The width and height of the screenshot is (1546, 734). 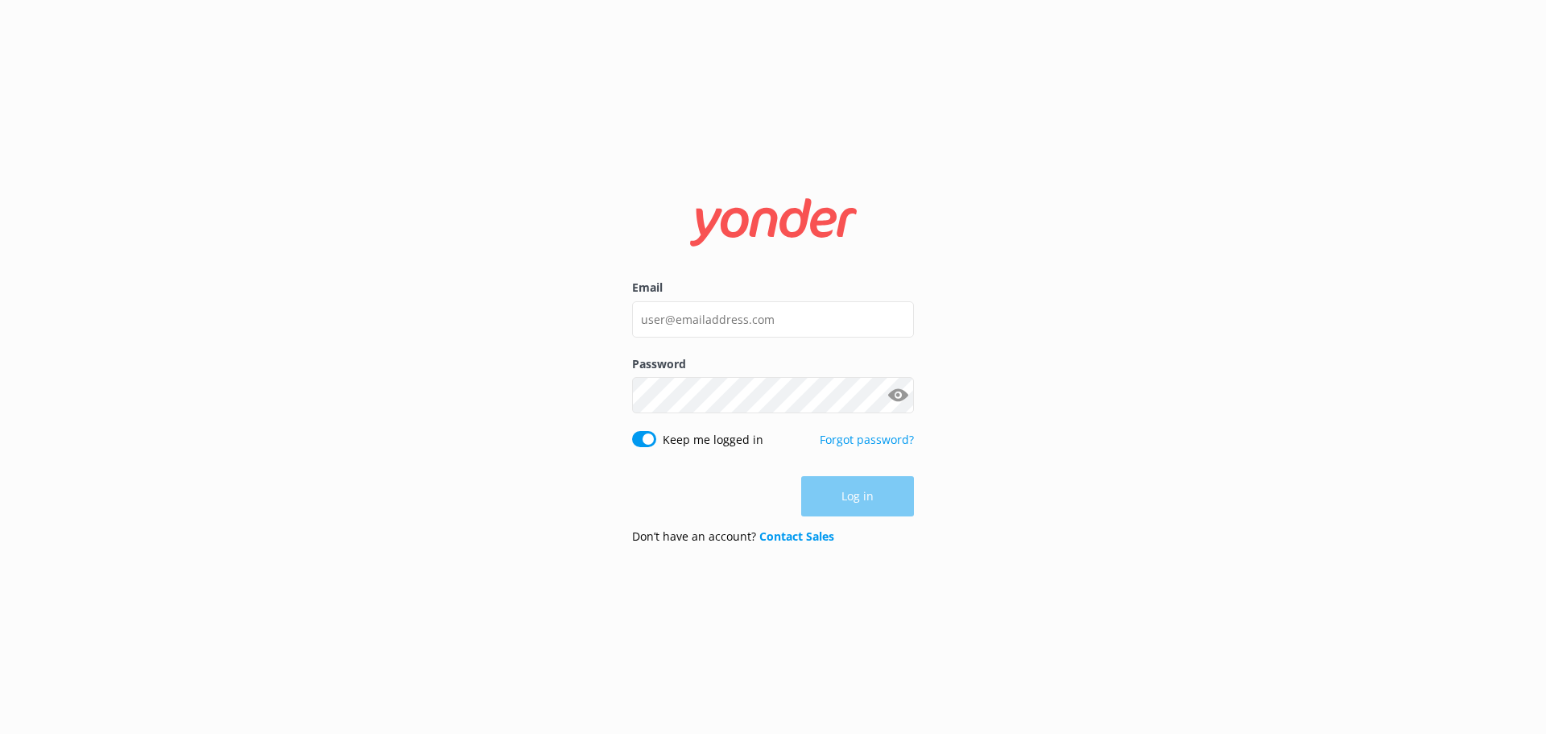 What do you see at coordinates (796, 536) in the screenshot?
I see `a: Contact Sales` at bounding box center [796, 536].